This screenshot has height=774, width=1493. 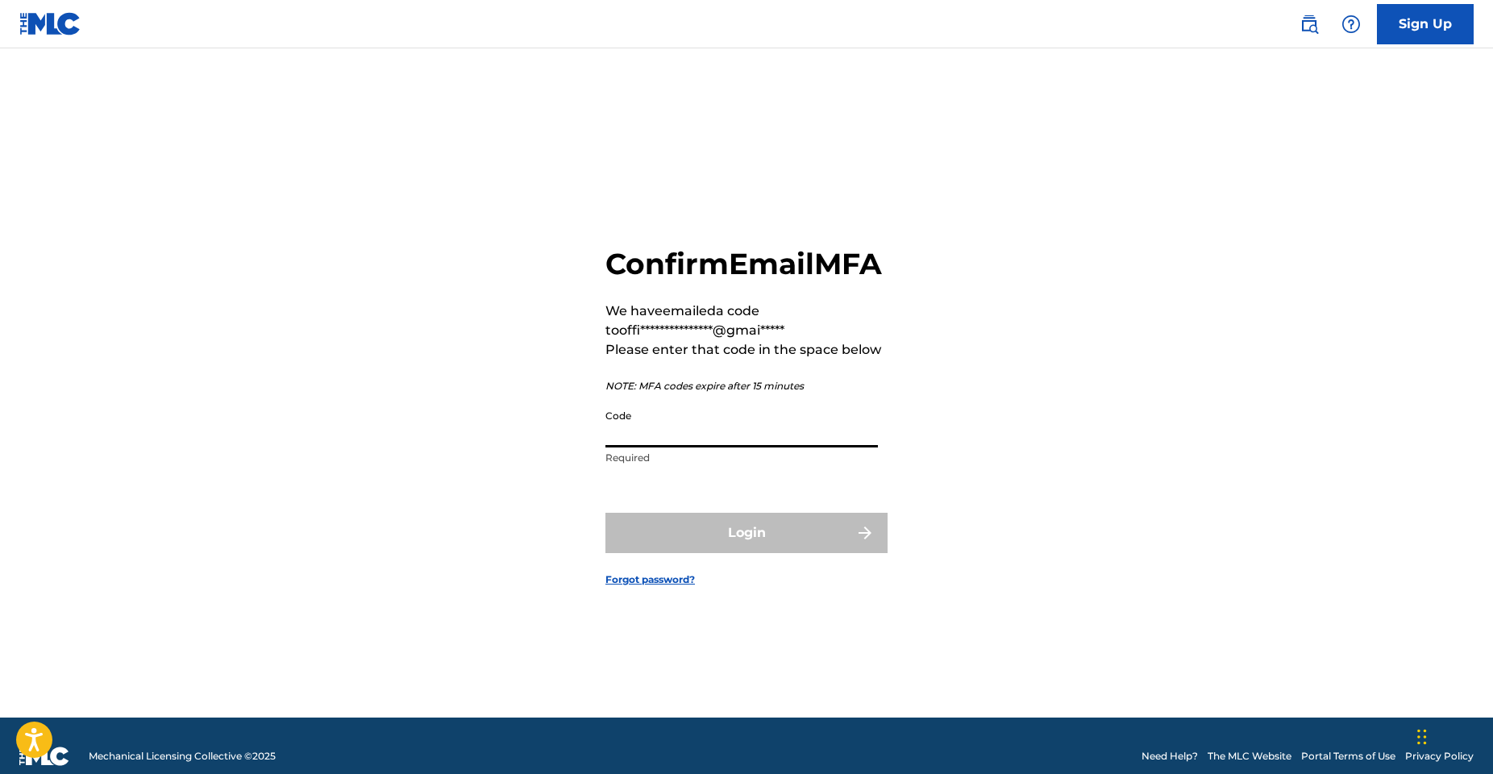 What do you see at coordinates (1453, 735) in the screenshot?
I see `div: Chat Widget` at bounding box center [1453, 735].